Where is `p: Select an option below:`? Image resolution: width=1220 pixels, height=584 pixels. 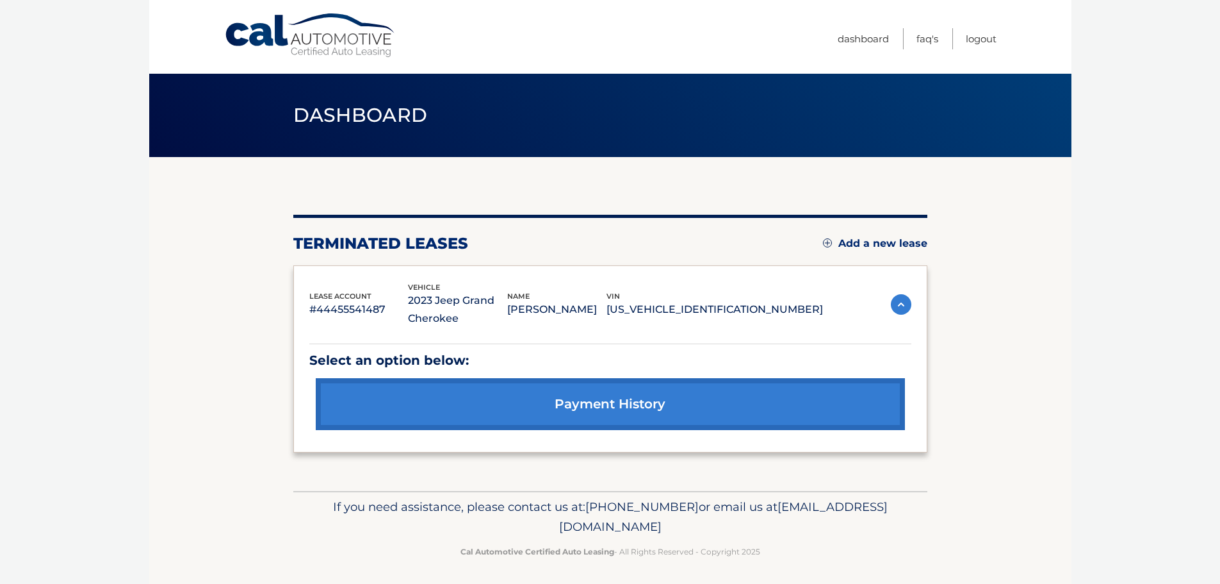 p: Select an option below: is located at coordinates (610, 360).